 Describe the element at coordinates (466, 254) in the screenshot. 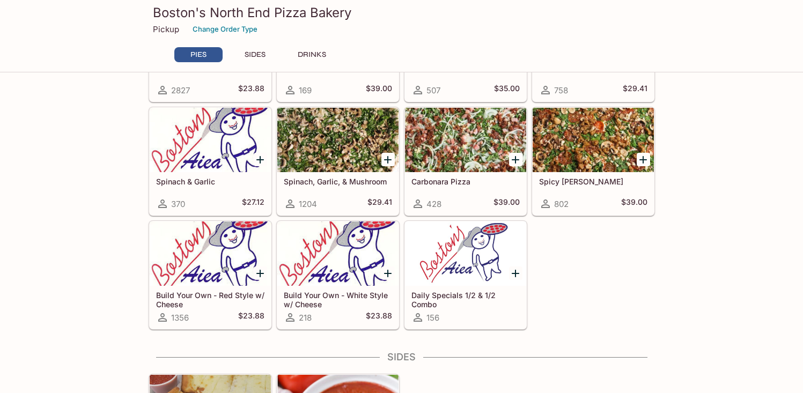

I see `div: Daily Specials 1/2 & 1/2 Combo` at that location.